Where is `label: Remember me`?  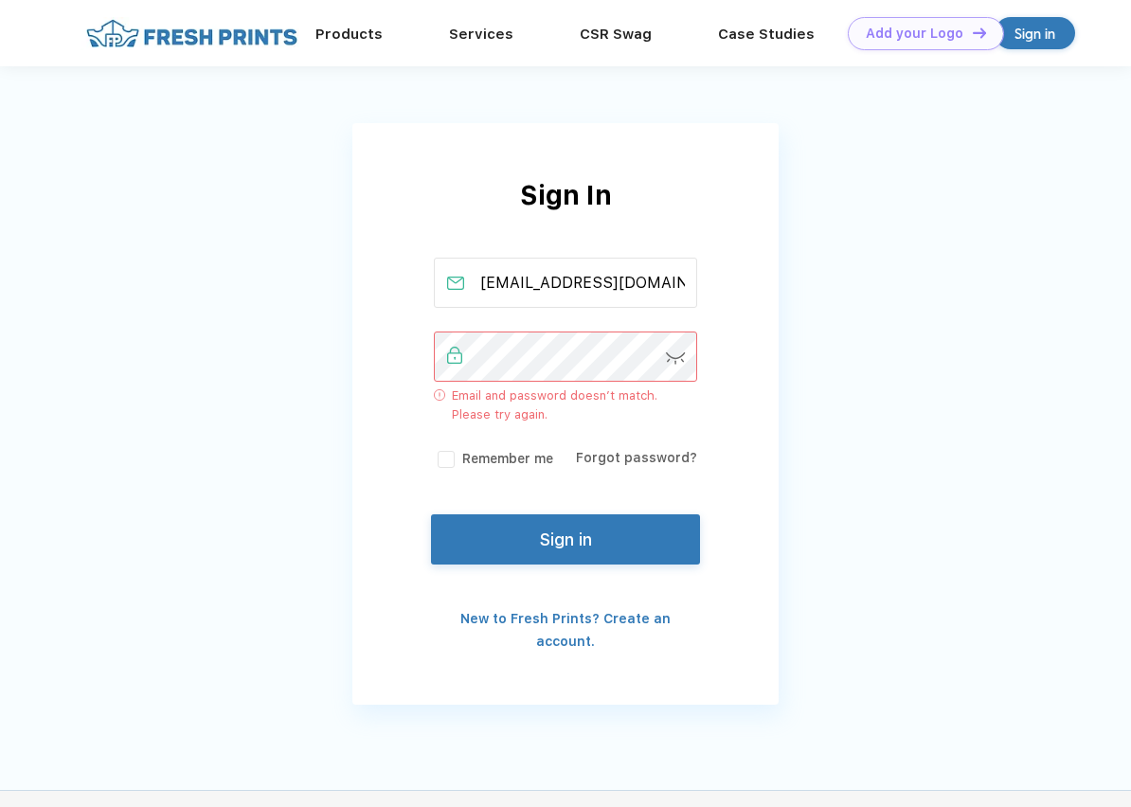
label: Remember me is located at coordinates (494, 459).